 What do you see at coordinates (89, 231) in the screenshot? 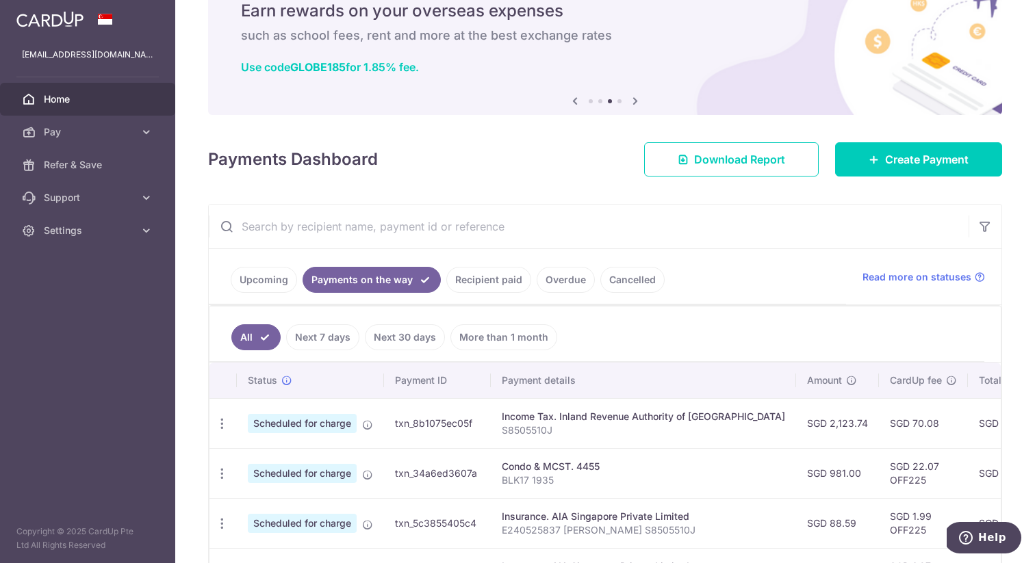
I see `span: Settings` at bounding box center [89, 231].